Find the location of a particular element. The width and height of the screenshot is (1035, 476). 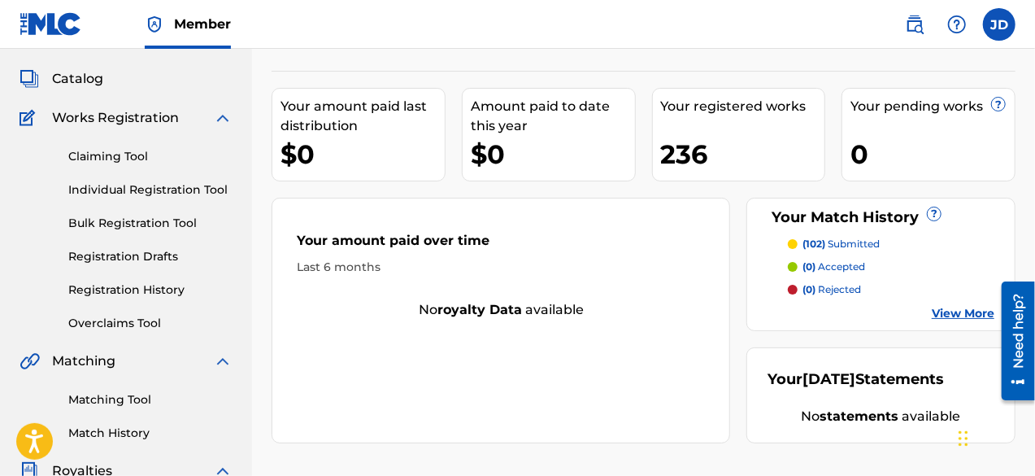

div: Last 6 months is located at coordinates (501, 267).